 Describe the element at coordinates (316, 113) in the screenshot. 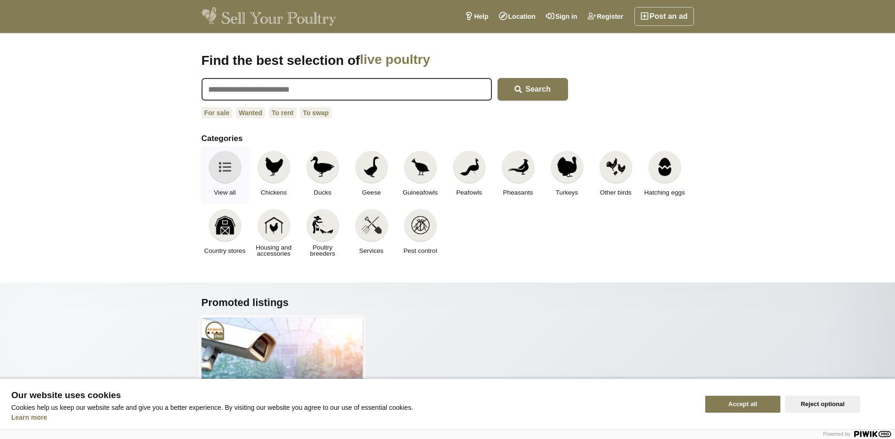

I see `a: To swap` at that location.